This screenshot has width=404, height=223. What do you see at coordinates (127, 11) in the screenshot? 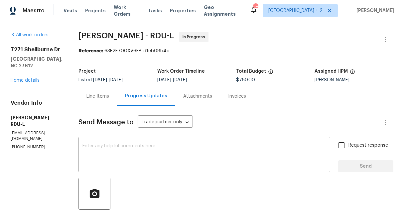
I see `span: Work Orders` at bounding box center [127, 11].